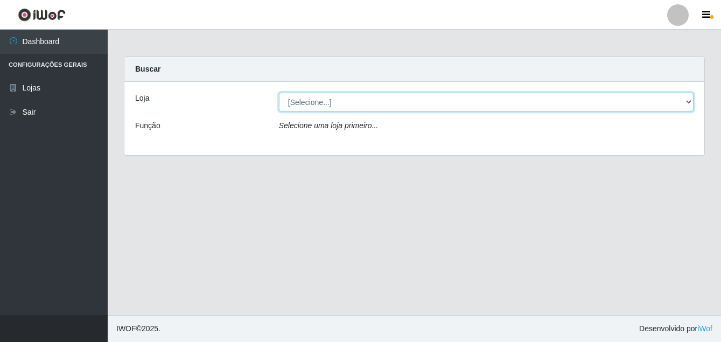 The width and height of the screenshot is (721, 342). Describe the element at coordinates (148, 125) in the screenshot. I see `label: Função` at that location.